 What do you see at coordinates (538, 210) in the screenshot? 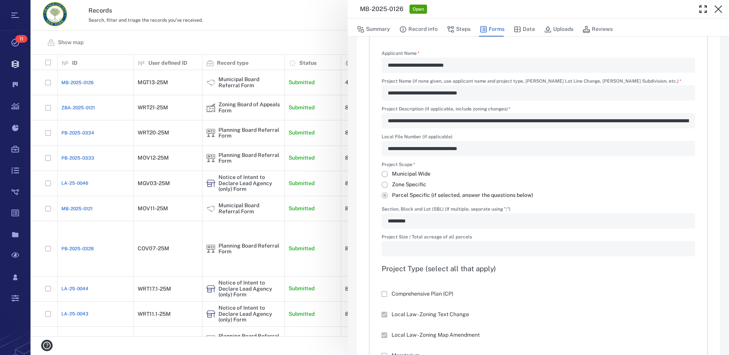
I see `label: Section, Block and Lot (SBL) (If multiple, separate using ";")` at bounding box center [538, 210].